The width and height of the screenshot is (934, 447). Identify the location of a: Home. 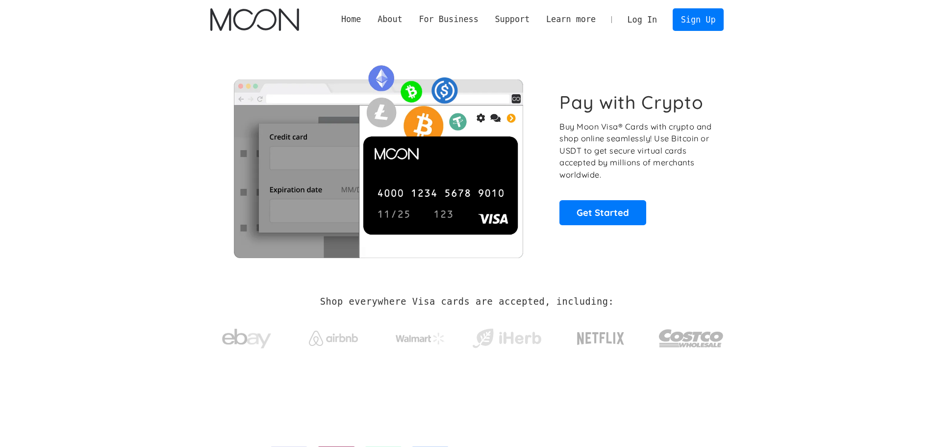
(351, 19).